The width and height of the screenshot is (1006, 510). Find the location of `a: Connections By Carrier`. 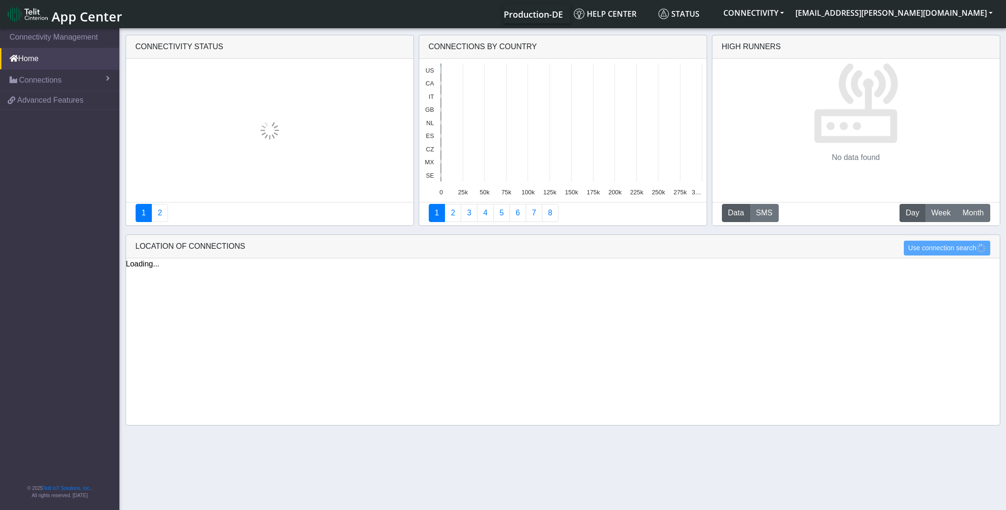

a: Connections By Carrier is located at coordinates (485, 213).